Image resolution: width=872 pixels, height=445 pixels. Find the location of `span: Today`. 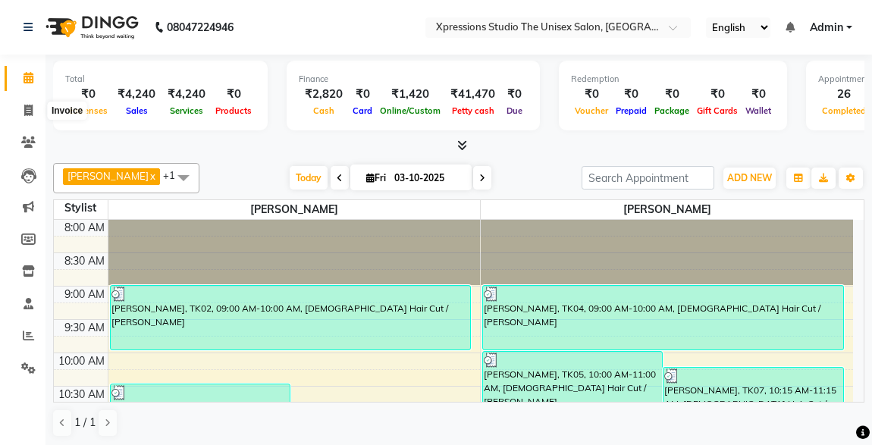

span: Today is located at coordinates (309, 177).